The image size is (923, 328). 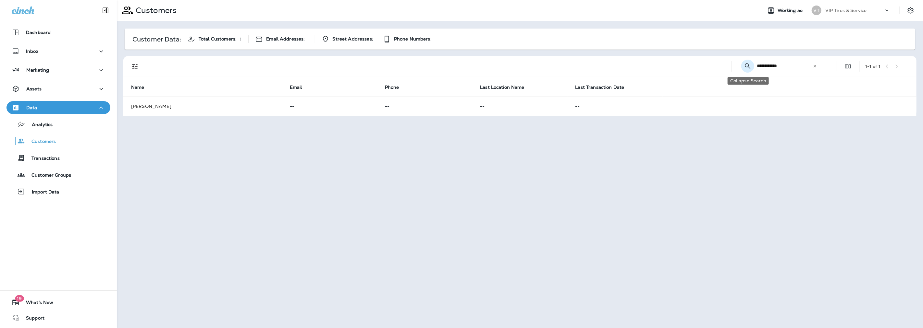 What do you see at coordinates (39, 125) in the screenshot?
I see `p: Analytics` at bounding box center [39, 125].